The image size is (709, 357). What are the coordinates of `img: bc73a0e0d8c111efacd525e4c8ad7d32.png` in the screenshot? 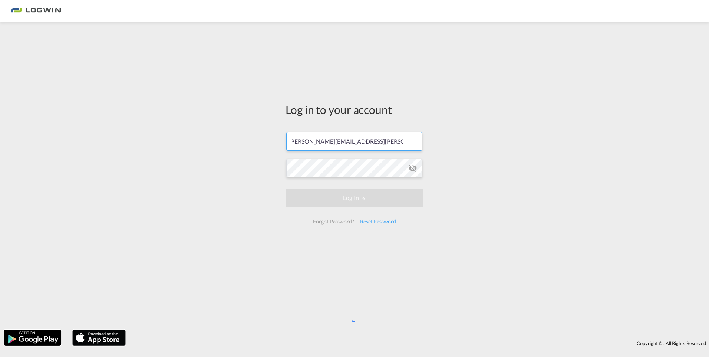 It's located at (36, 11).